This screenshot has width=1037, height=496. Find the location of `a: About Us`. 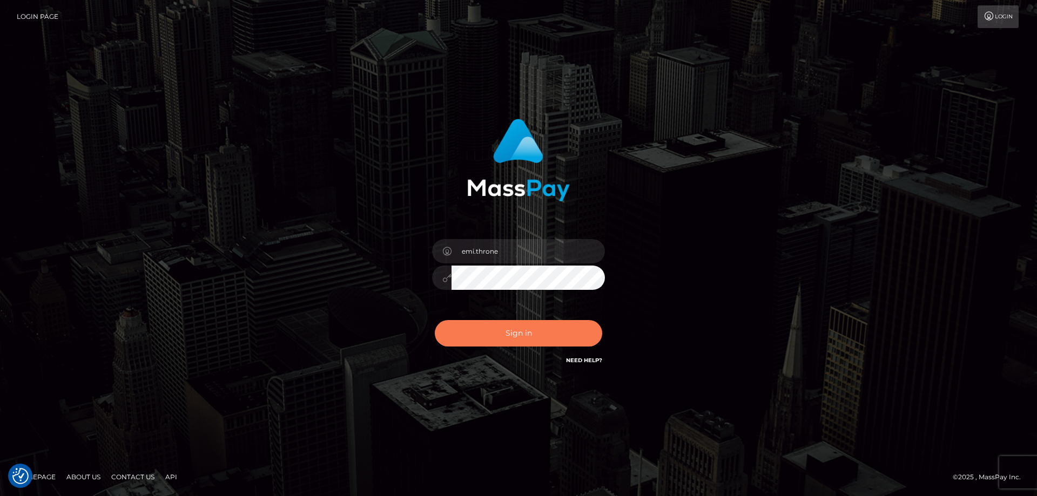

a: About Us is located at coordinates (83, 477).